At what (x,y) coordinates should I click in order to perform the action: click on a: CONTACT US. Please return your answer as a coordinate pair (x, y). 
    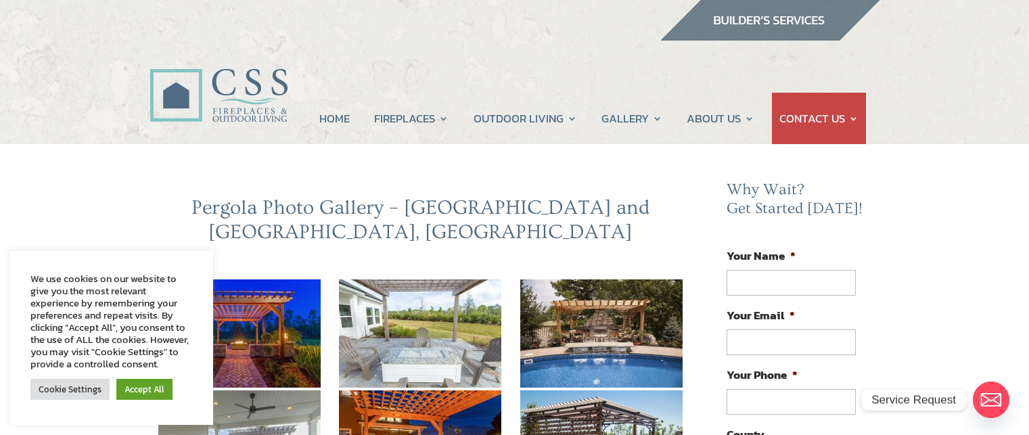
    Looking at the image, I should click on (818, 118).